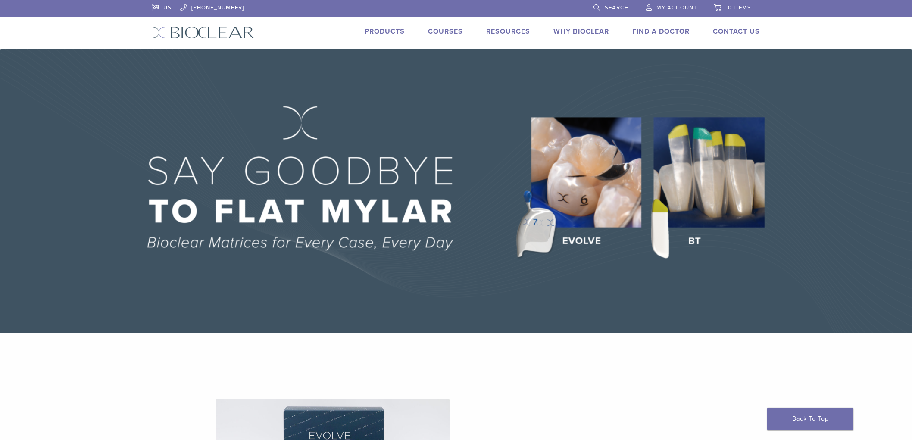 The image size is (912, 440). Describe the element at coordinates (203, 32) in the screenshot. I see `img: Bioclear` at that location.